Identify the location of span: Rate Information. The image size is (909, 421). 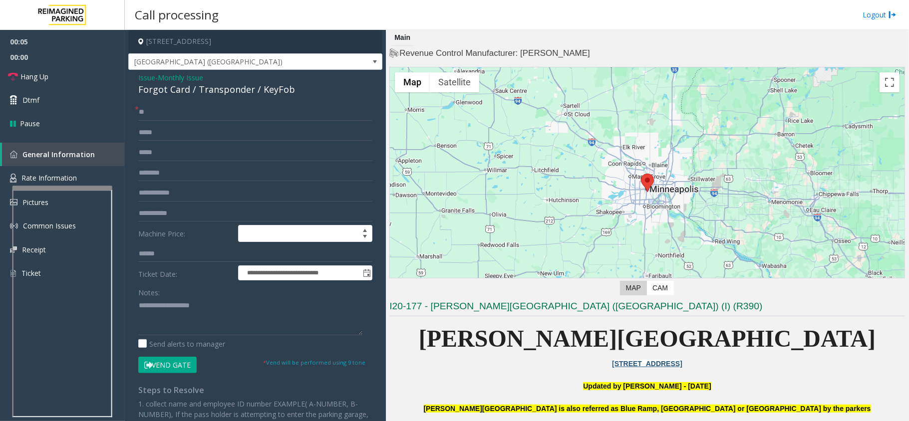
(49, 178).